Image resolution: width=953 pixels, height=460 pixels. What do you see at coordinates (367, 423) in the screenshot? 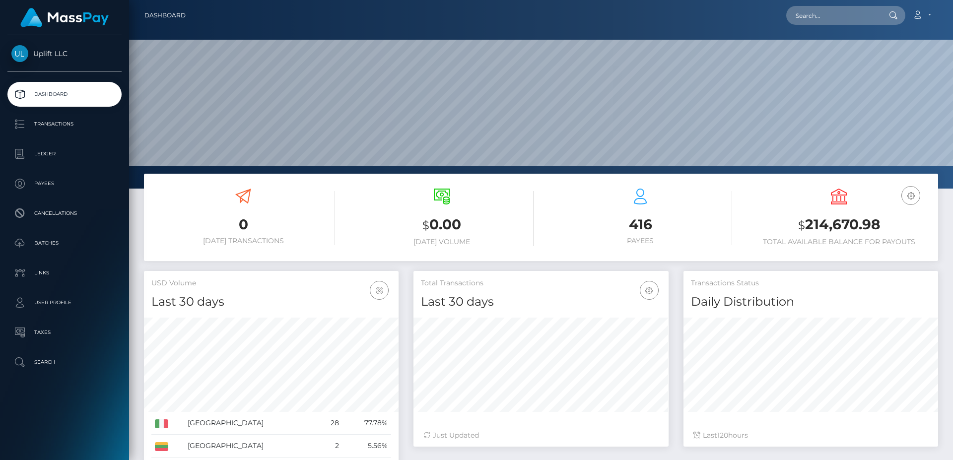
I see `td: 77.78%` at bounding box center [367, 423].